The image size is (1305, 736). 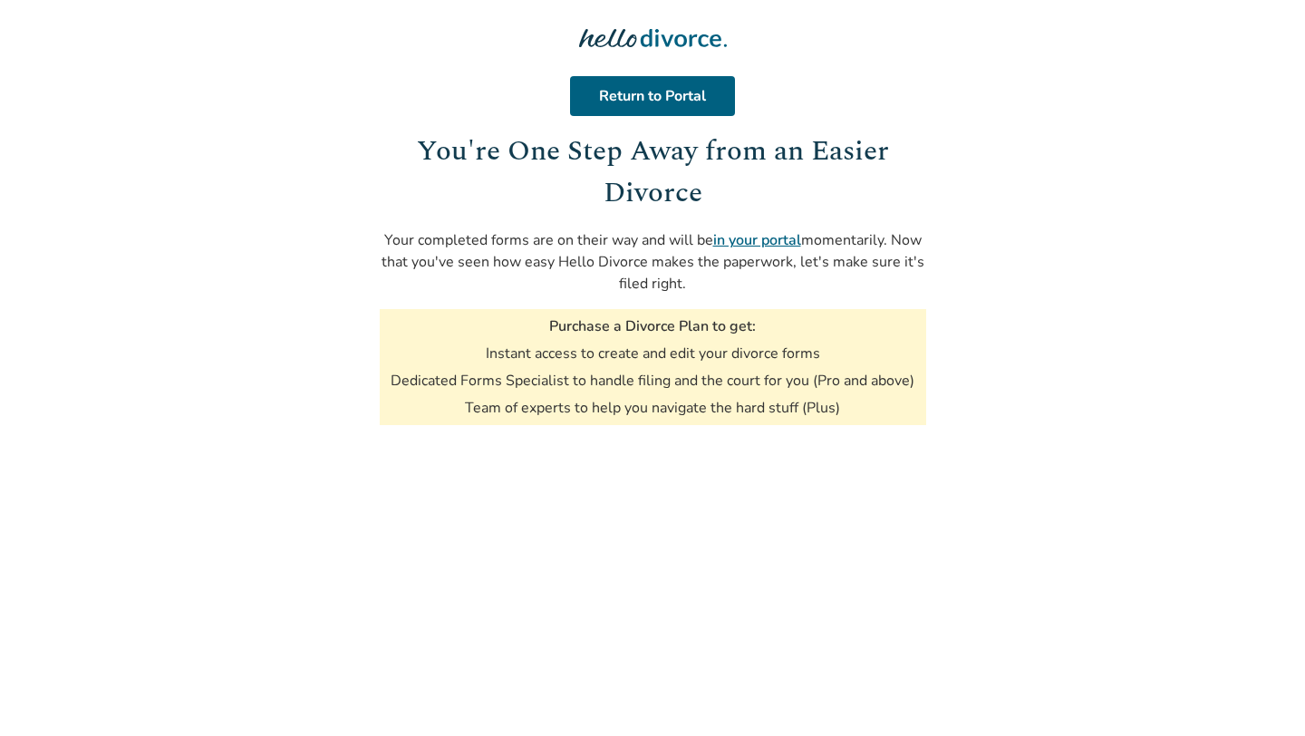 I want to click on h3: Purchase a Divorce Plan to get:, so click(x=653, y=326).